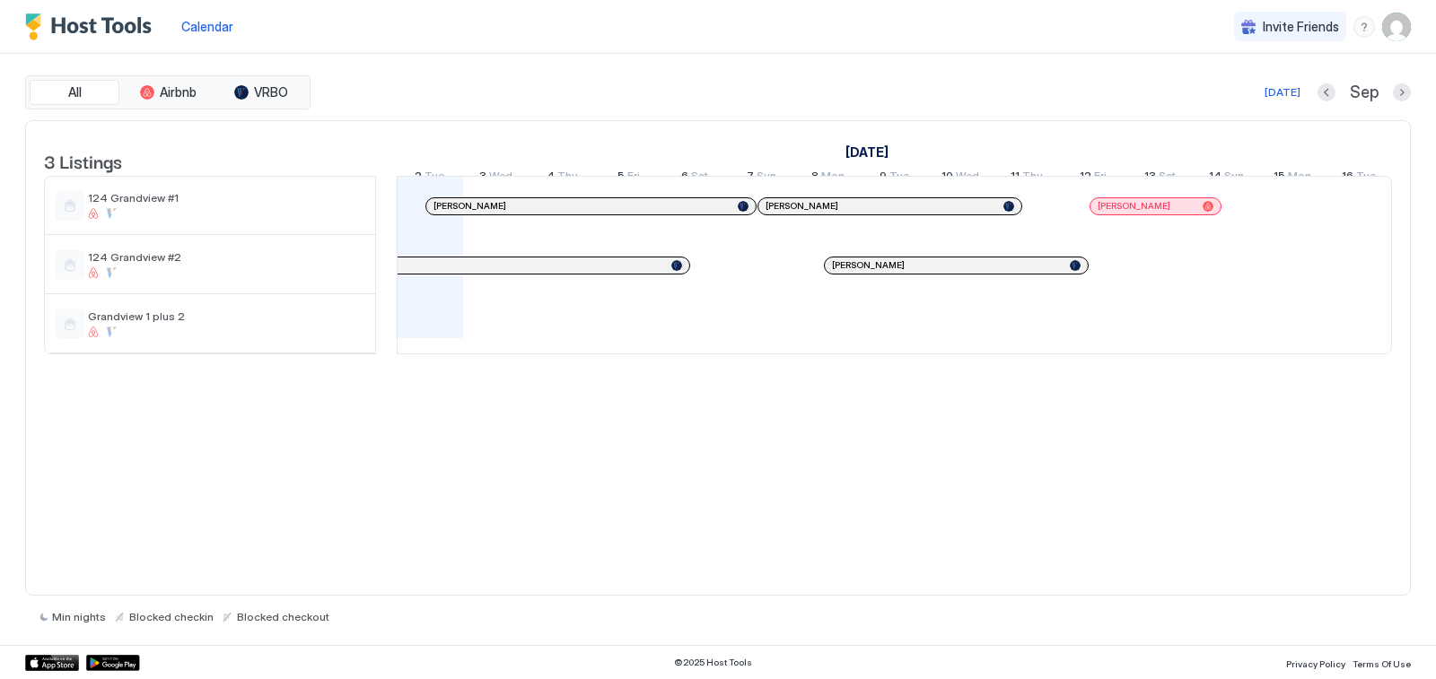 The image size is (1436, 679). Describe the element at coordinates (74, 92) in the screenshot. I see `span: All` at that location.